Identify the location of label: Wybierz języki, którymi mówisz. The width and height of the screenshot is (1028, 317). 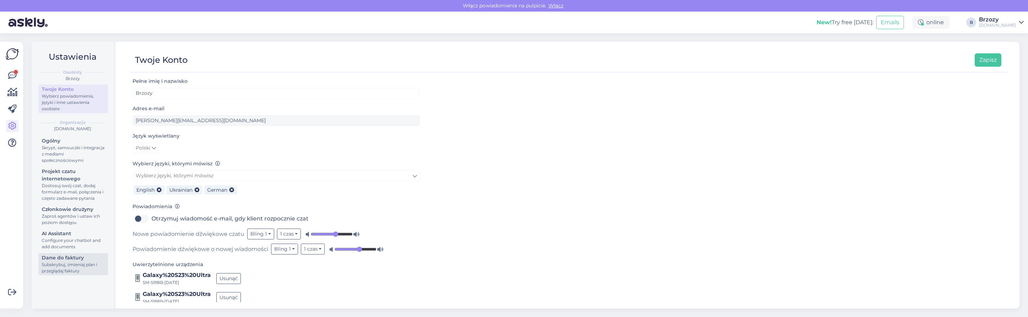
(176, 163).